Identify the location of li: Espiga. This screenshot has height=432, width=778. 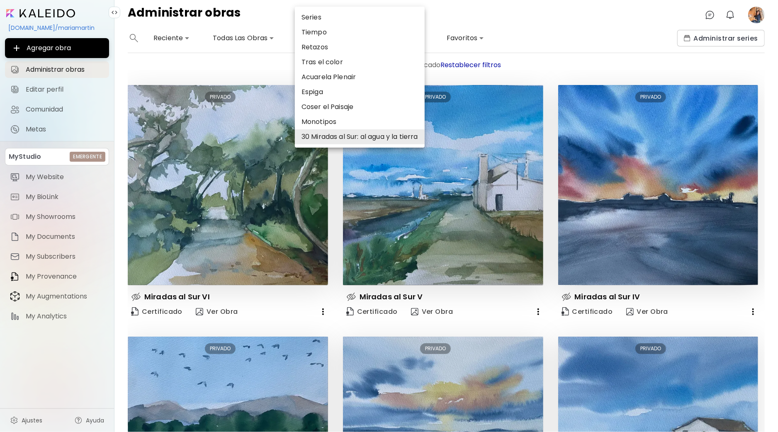
(359, 92).